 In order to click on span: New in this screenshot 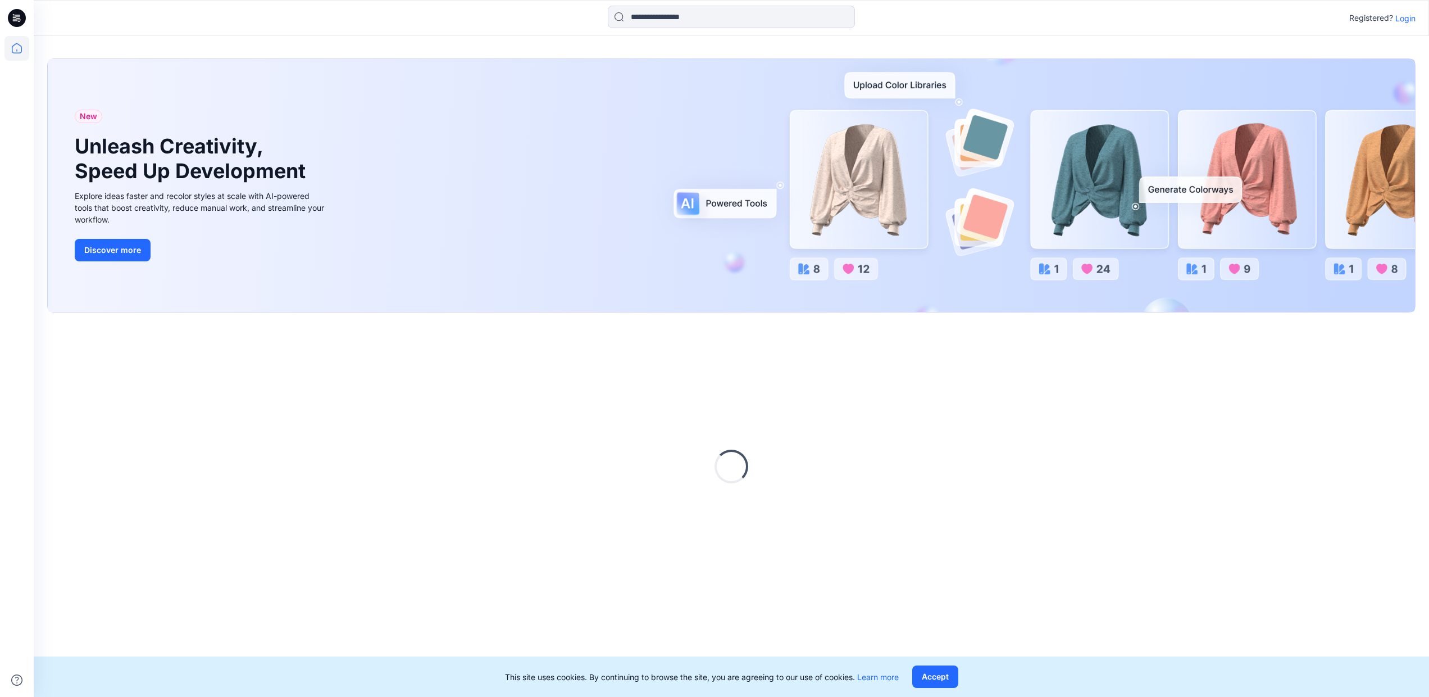, I will do `click(88, 116)`.